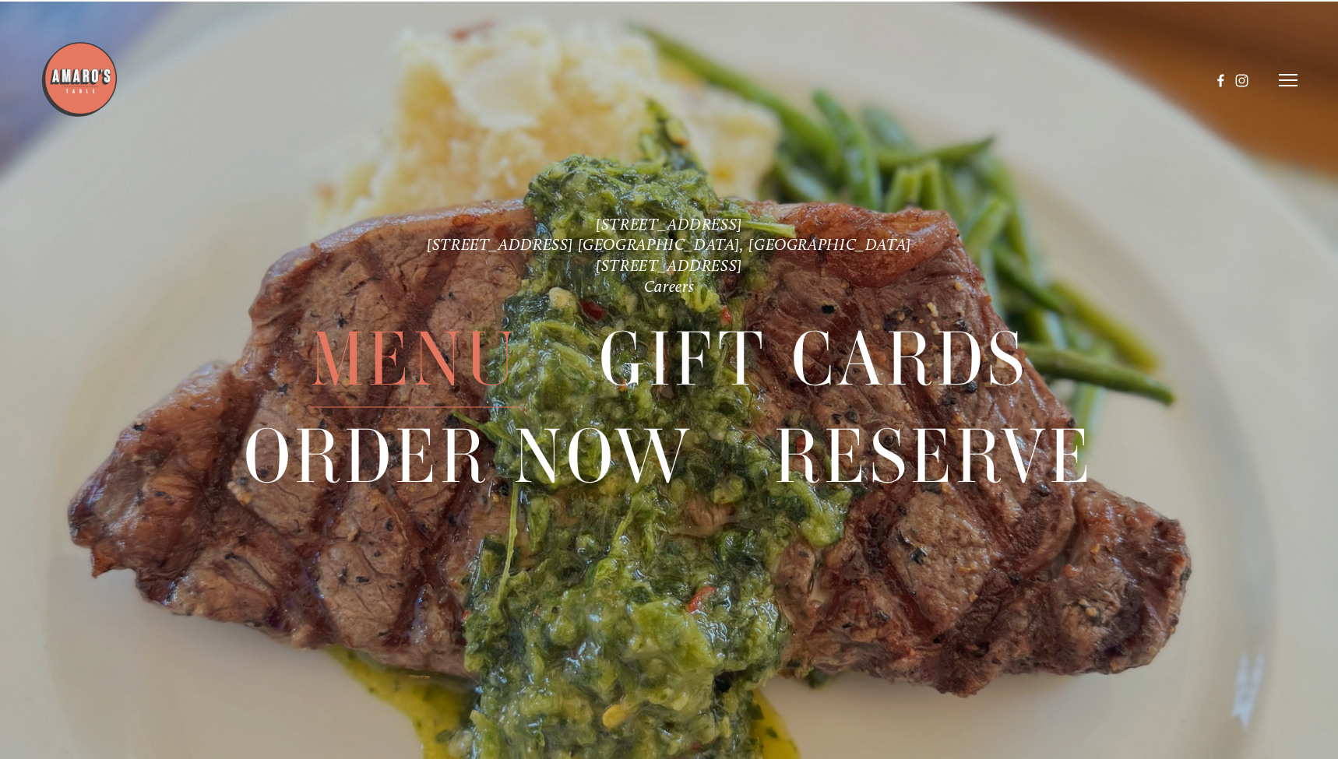 Image resolution: width=1338 pixels, height=759 pixels. Describe the element at coordinates (414, 358) in the screenshot. I see `span: Menu` at that location.